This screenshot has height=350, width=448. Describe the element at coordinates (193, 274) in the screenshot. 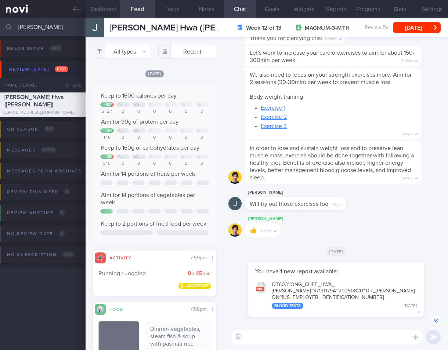

I see `small: h` at that location.